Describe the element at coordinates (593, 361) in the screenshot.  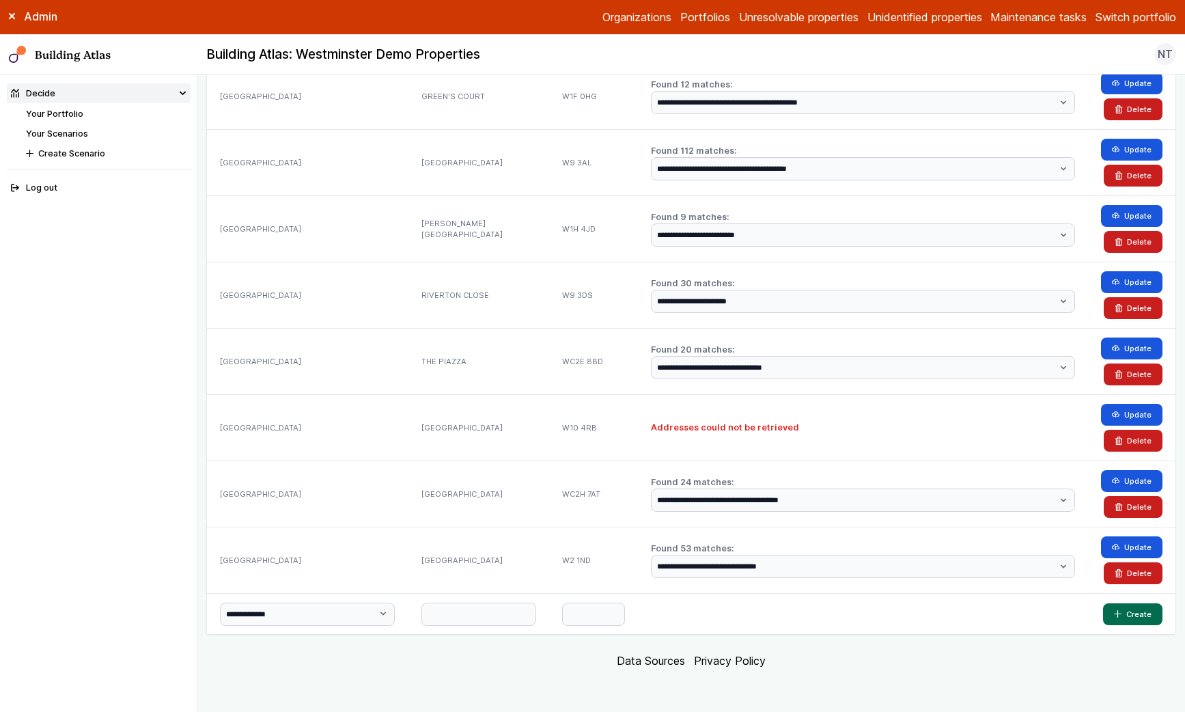
I see `div: WC2E 8BD` at that location.